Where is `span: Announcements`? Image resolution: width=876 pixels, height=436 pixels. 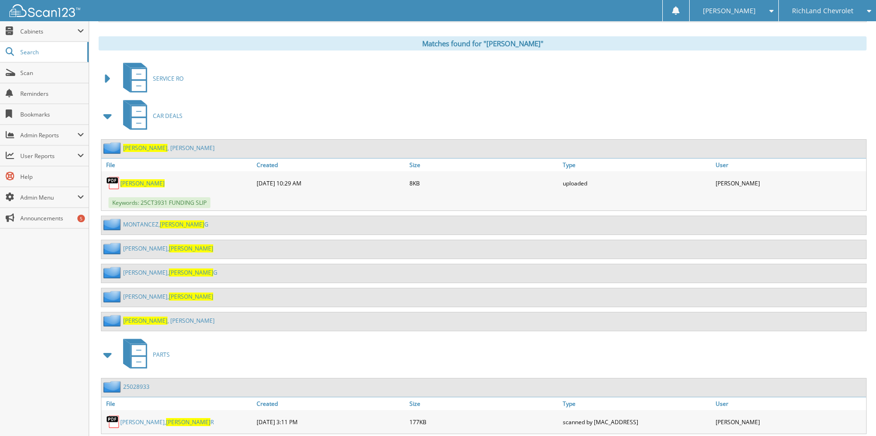 span: Announcements is located at coordinates (52, 218).